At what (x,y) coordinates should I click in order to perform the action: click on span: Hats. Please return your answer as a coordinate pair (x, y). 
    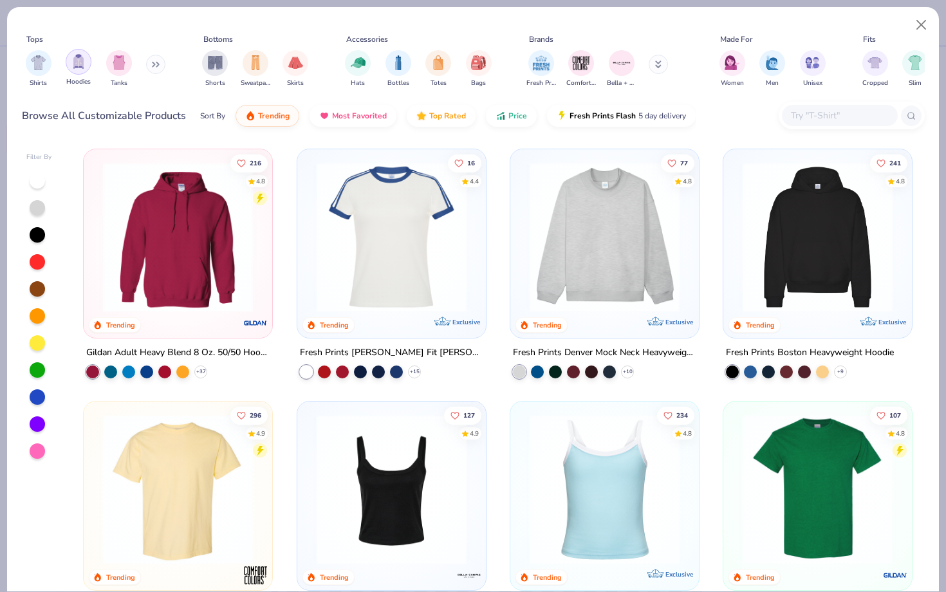
    Looking at the image, I should click on (358, 83).